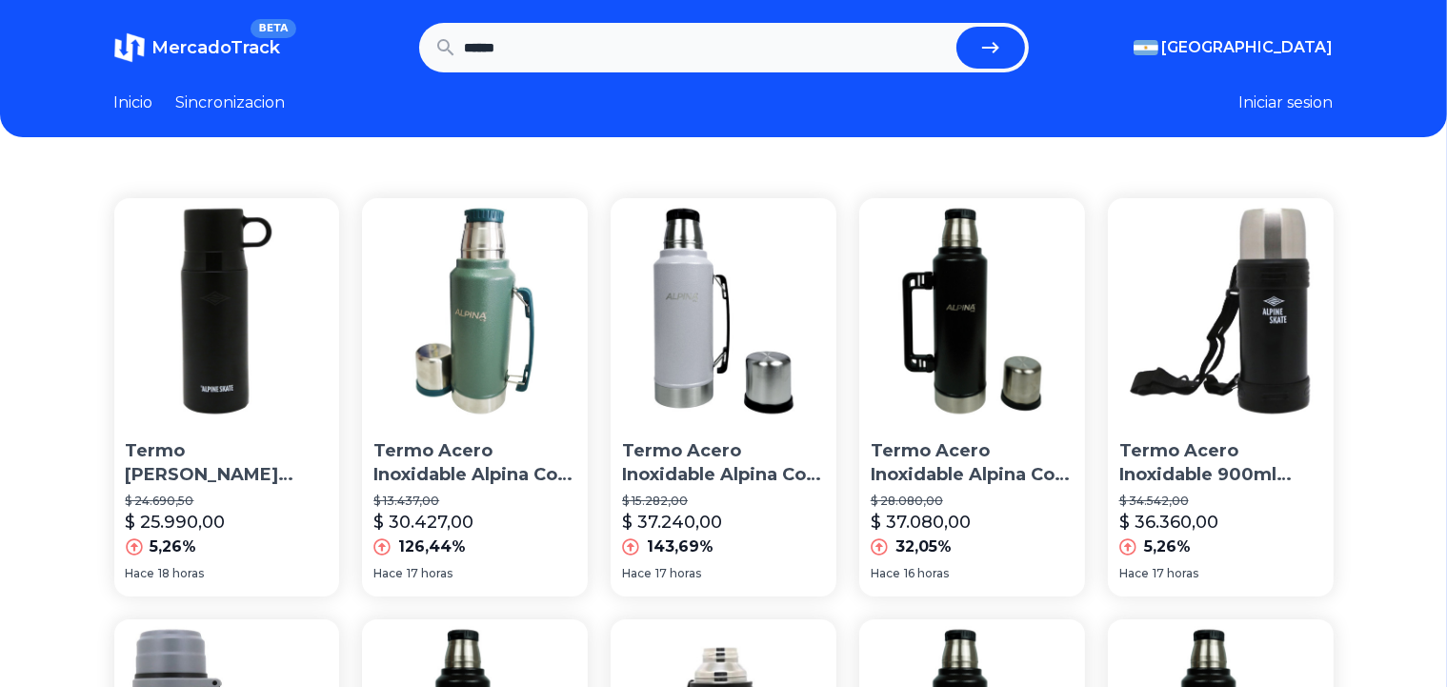  I want to click on p: Termo Acero Inoxidable Alpina Con Pico Cebador De 1,4 Lts, so click(971, 463).